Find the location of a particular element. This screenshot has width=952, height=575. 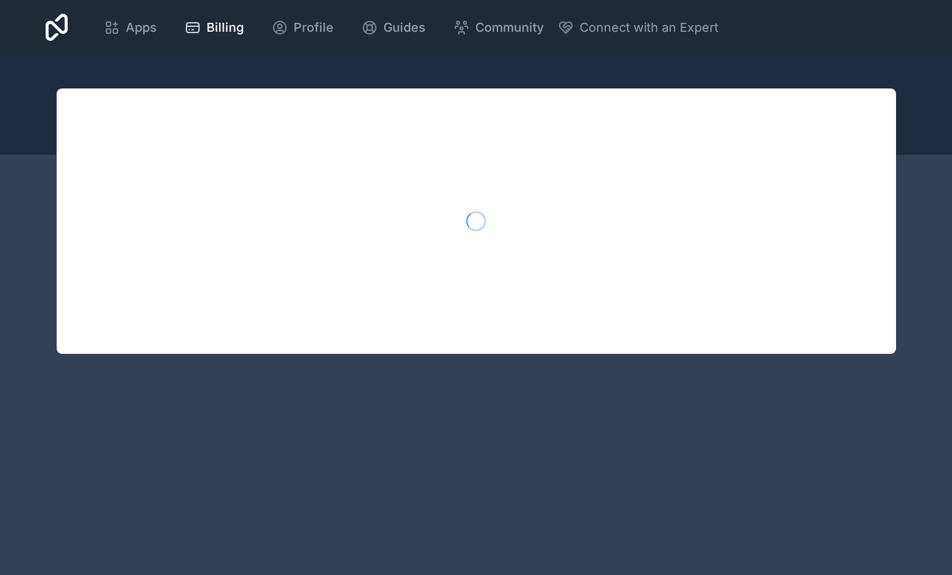

a: Billing is located at coordinates (214, 28).